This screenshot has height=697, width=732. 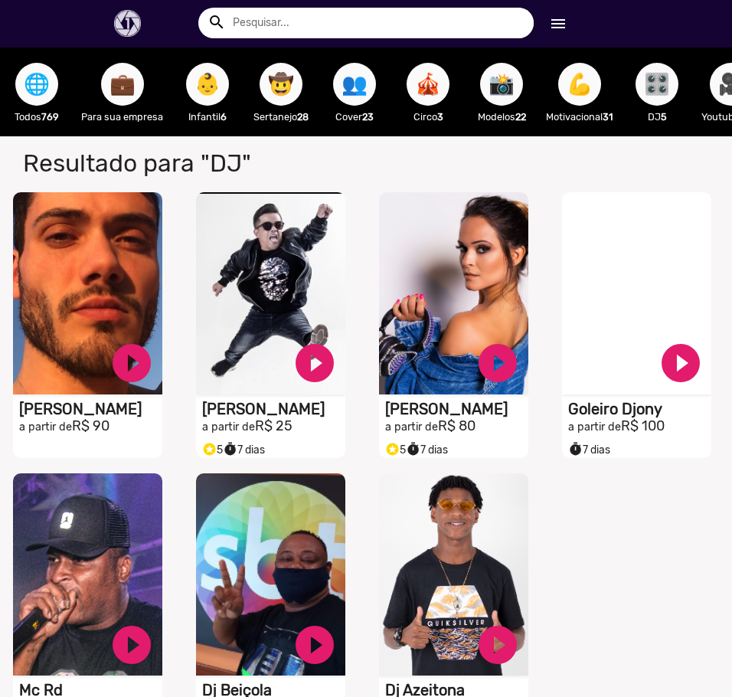 I want to click on b: 23, so click(x=368, y=116).